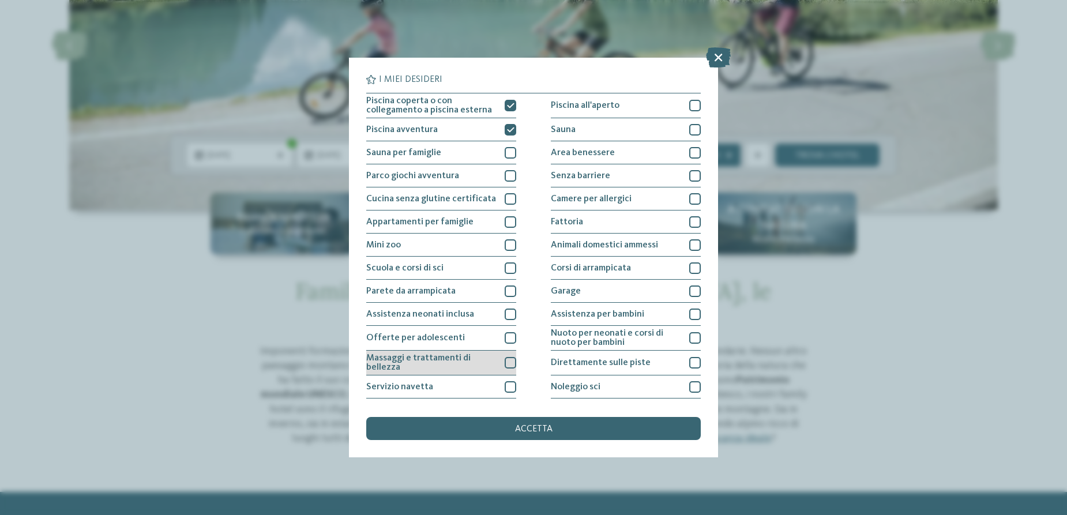 This screenshot has width=1067, height=515. I want to click on span: Parete da arrampicata, so click(411, 291).